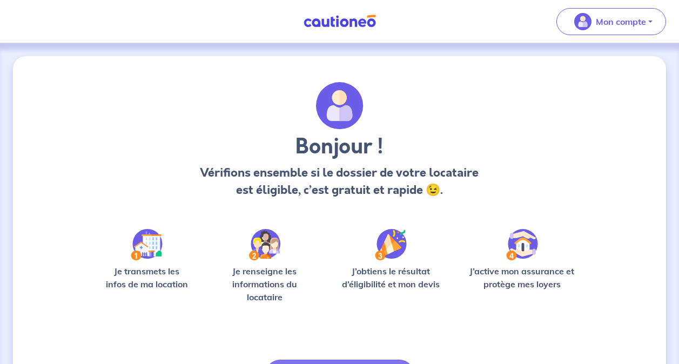  Describe the element at coordinates (611, 22) in the screenshot. I see `button: illu_account_valid_menu.svgMon compte` at that location.